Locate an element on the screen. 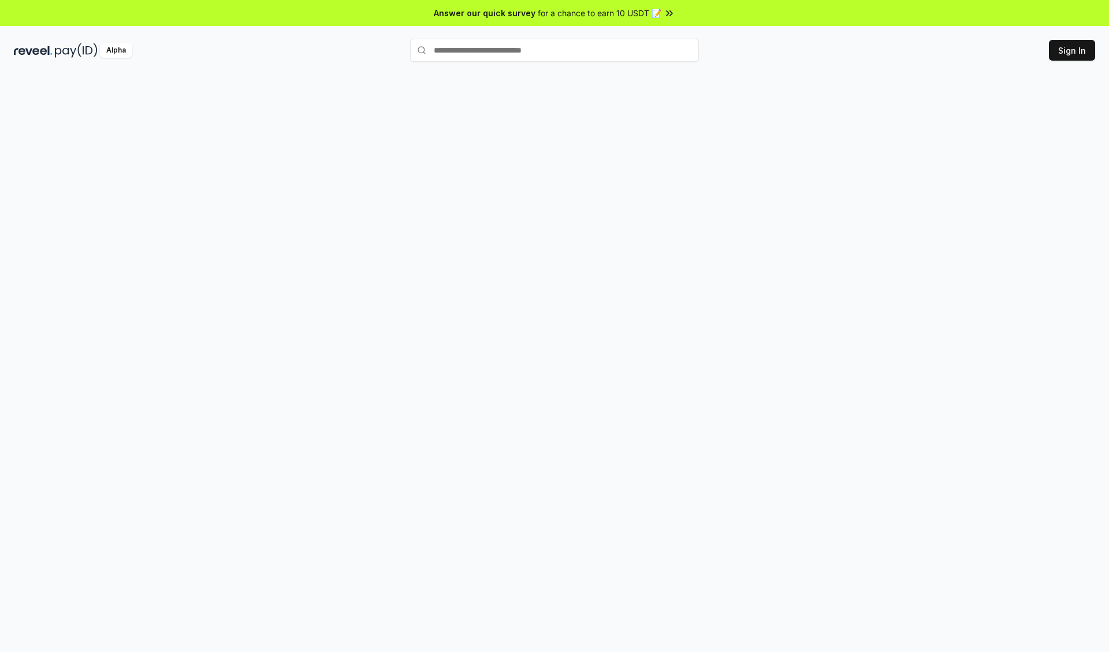 The width and height of the screenshot is (1109, 652). div: Alpha is located at coordinates (116, 50).